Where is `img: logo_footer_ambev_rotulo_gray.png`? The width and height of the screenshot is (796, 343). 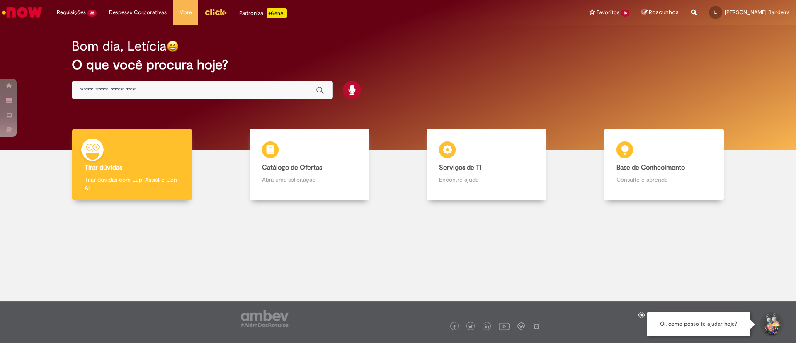
img: logo_footer_ambev_rotulo_gray.png is located at coordinates (265, 319).